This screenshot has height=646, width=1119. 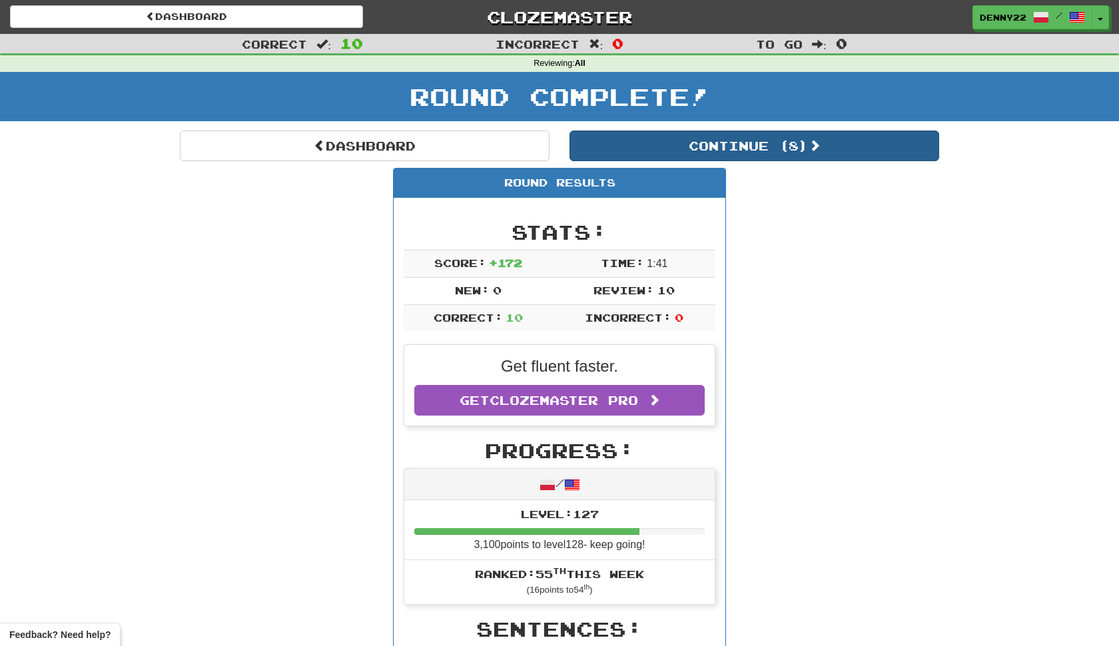 What do you see at coordinates (560, 400) in the screenshot?
I see `a: GetClozemaster Pro` at bounding box center [560, 400].